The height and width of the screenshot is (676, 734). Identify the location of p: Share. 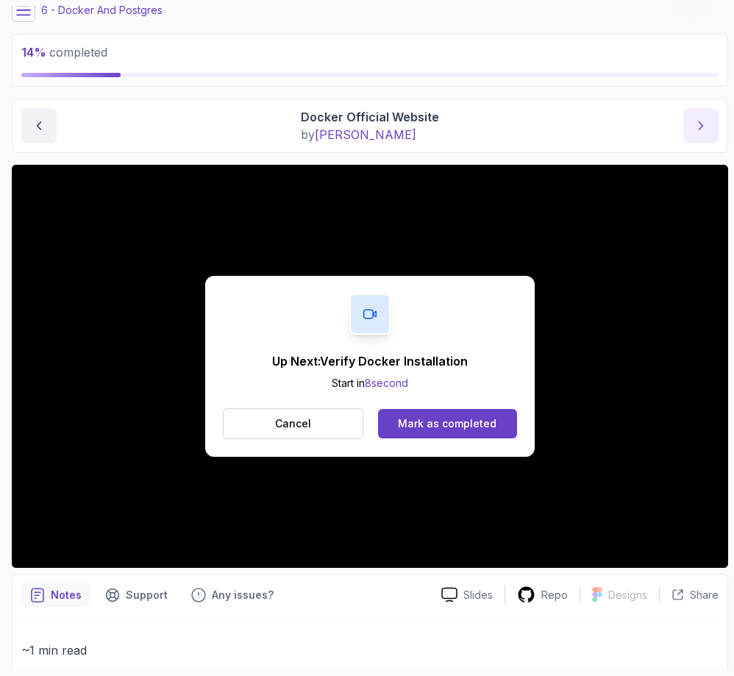
(704, 595).